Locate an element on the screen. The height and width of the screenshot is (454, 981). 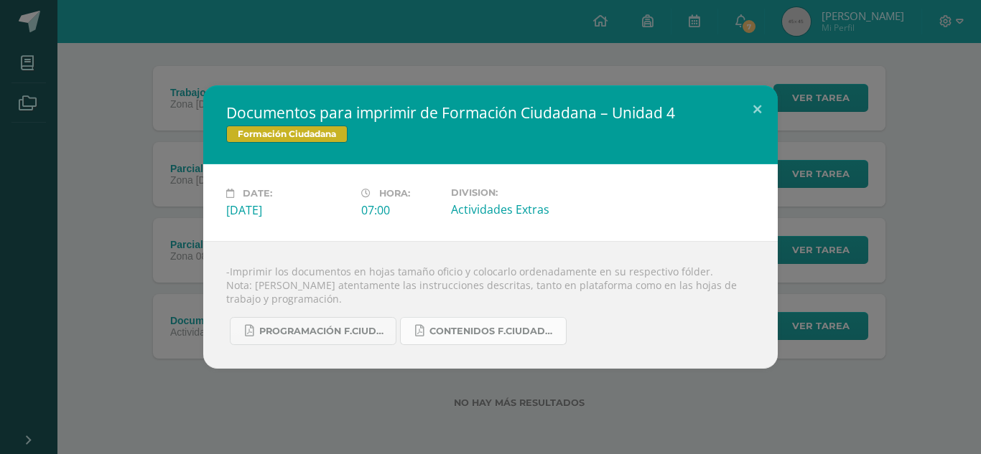
span: Date: is located at coordinates (257, 193).